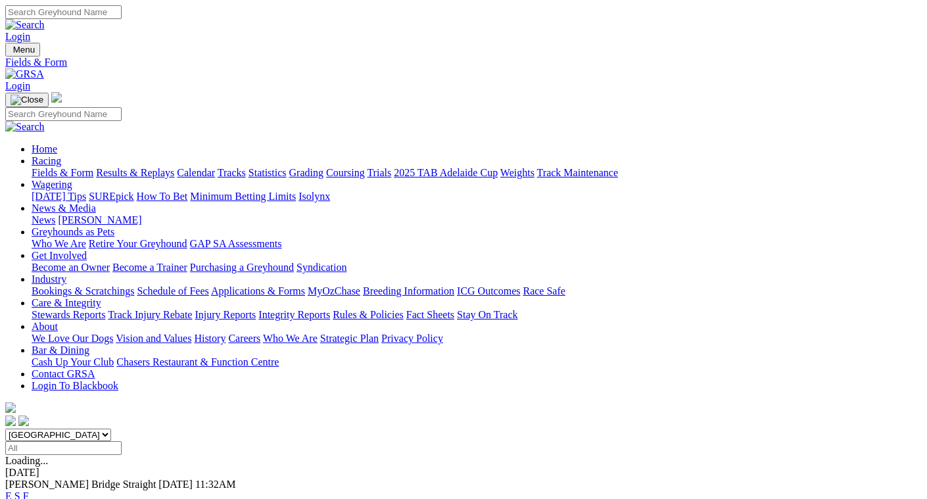 The height and width of the screenshot is (499, 927). What do you see at coordinates (70, 267) in the screenshot?
I see `a: Become an Owner` at bounding box center [70, 267].